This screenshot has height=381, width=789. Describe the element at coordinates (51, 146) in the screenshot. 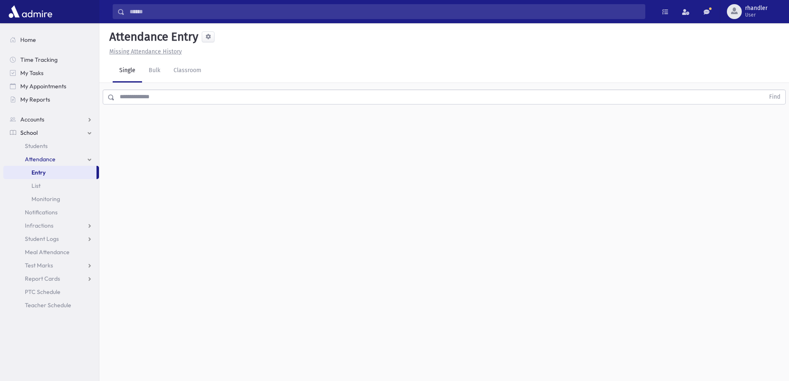

I see `a: Students` at that location.